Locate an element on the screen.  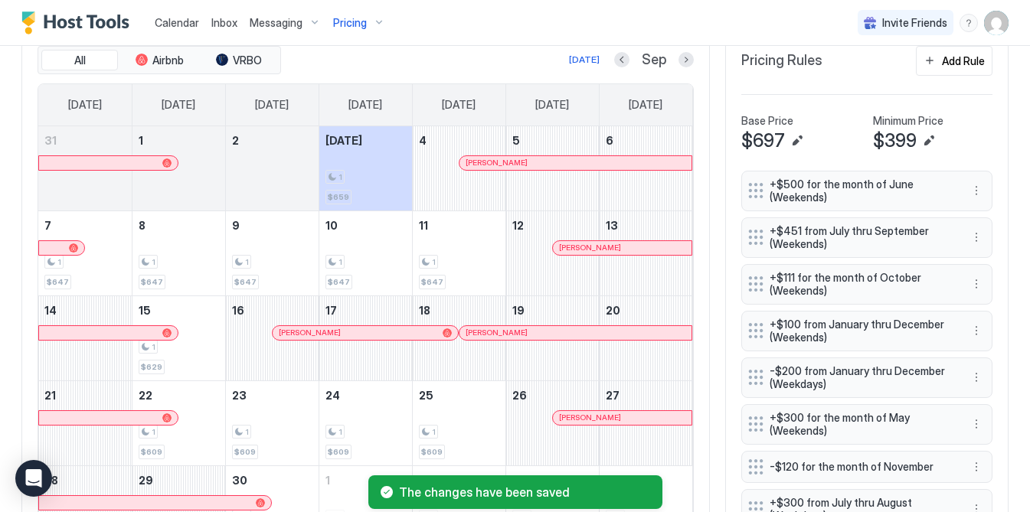
div: Host Tools Logo is located at coordinates (79, 23).